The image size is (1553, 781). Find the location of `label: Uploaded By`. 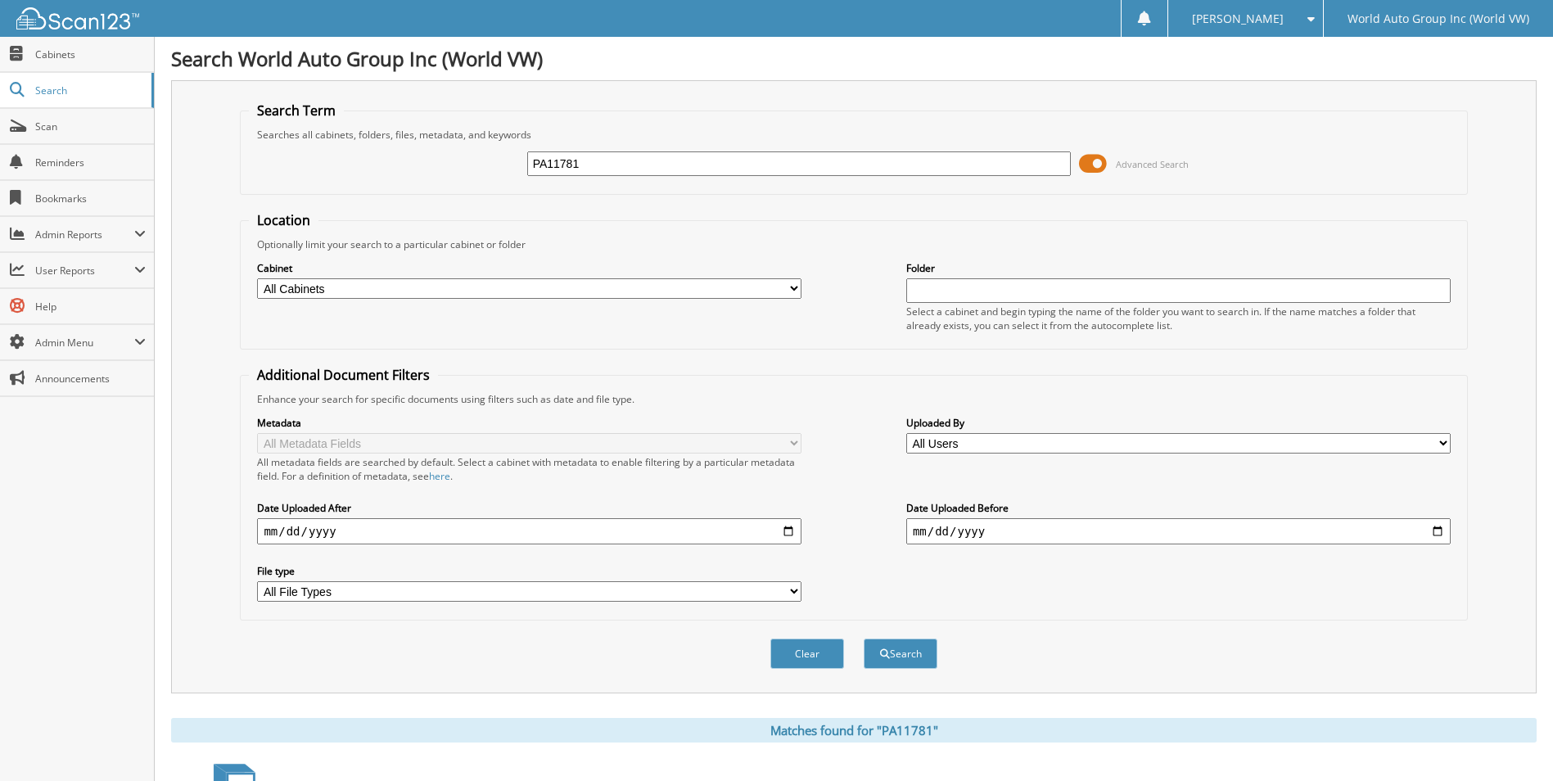

label: Uploaded By is located at coordinates (1178, 422).